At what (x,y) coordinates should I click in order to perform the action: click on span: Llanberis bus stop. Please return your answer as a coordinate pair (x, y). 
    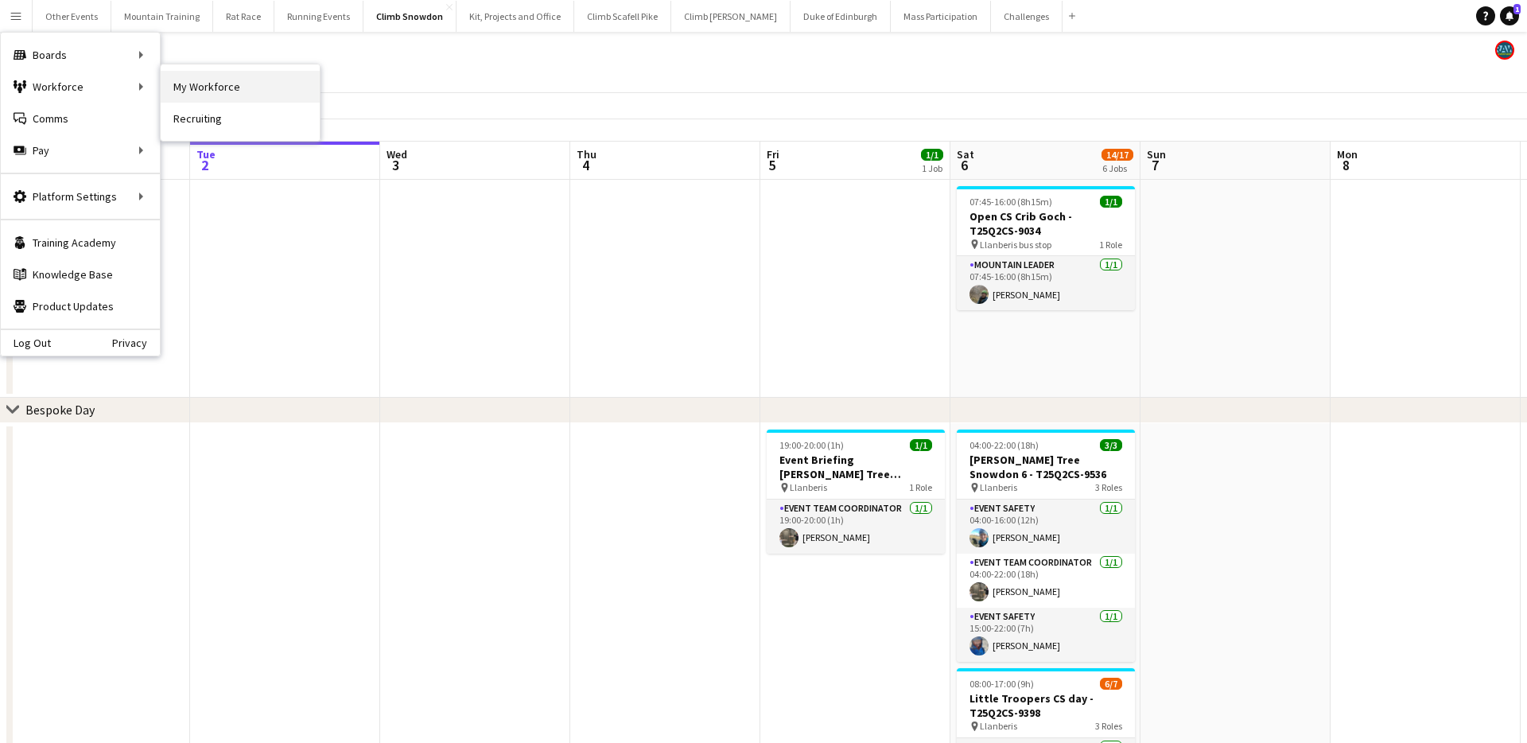
    Looking at the image, I should click on (1016, 244).